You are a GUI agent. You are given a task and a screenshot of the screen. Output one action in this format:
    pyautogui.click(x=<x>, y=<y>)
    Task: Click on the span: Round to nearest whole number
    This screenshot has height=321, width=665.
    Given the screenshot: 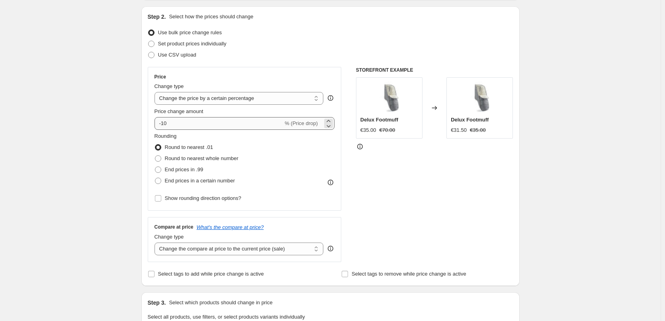 What is the action you would take?
    pyautogui.click(x=201, y=158)
    